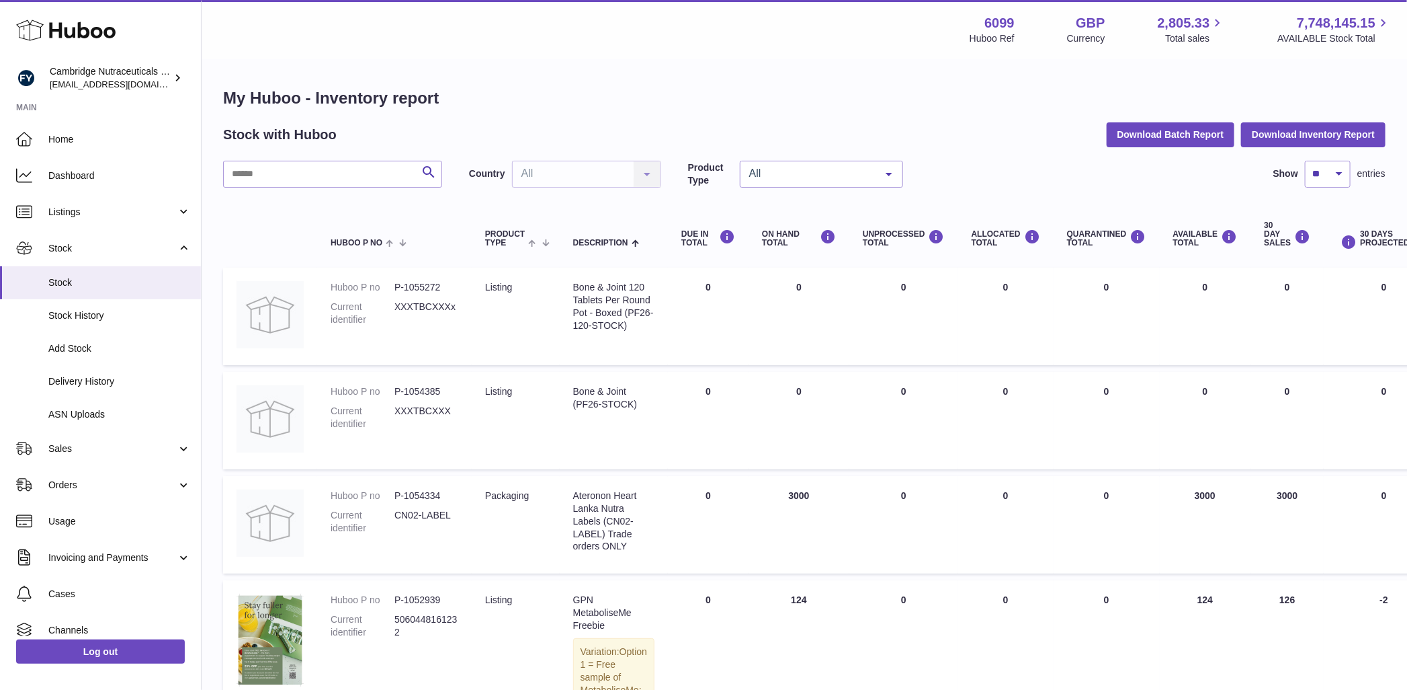 This screenshot has width=1407, height=690. What do you see at coordinates (280, 134) in the screenshot?
I see `h2: Stock with Huboo` at bounding box center [280, 134].